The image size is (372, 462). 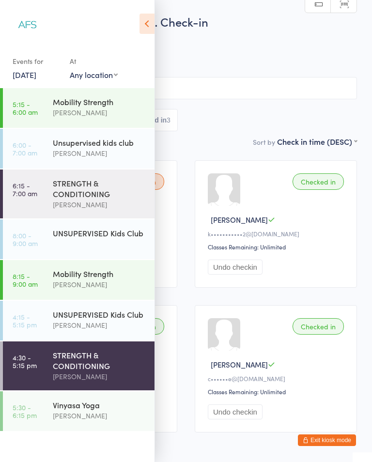 I want to click on time: 6:00 - 7:00 am, so click(x=25, y=149).